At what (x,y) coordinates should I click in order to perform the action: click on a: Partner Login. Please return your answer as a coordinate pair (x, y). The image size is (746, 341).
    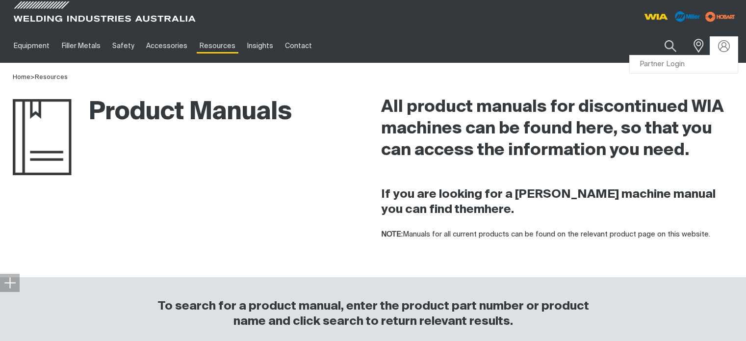
    Looking at the image, I should click on (684, 64).